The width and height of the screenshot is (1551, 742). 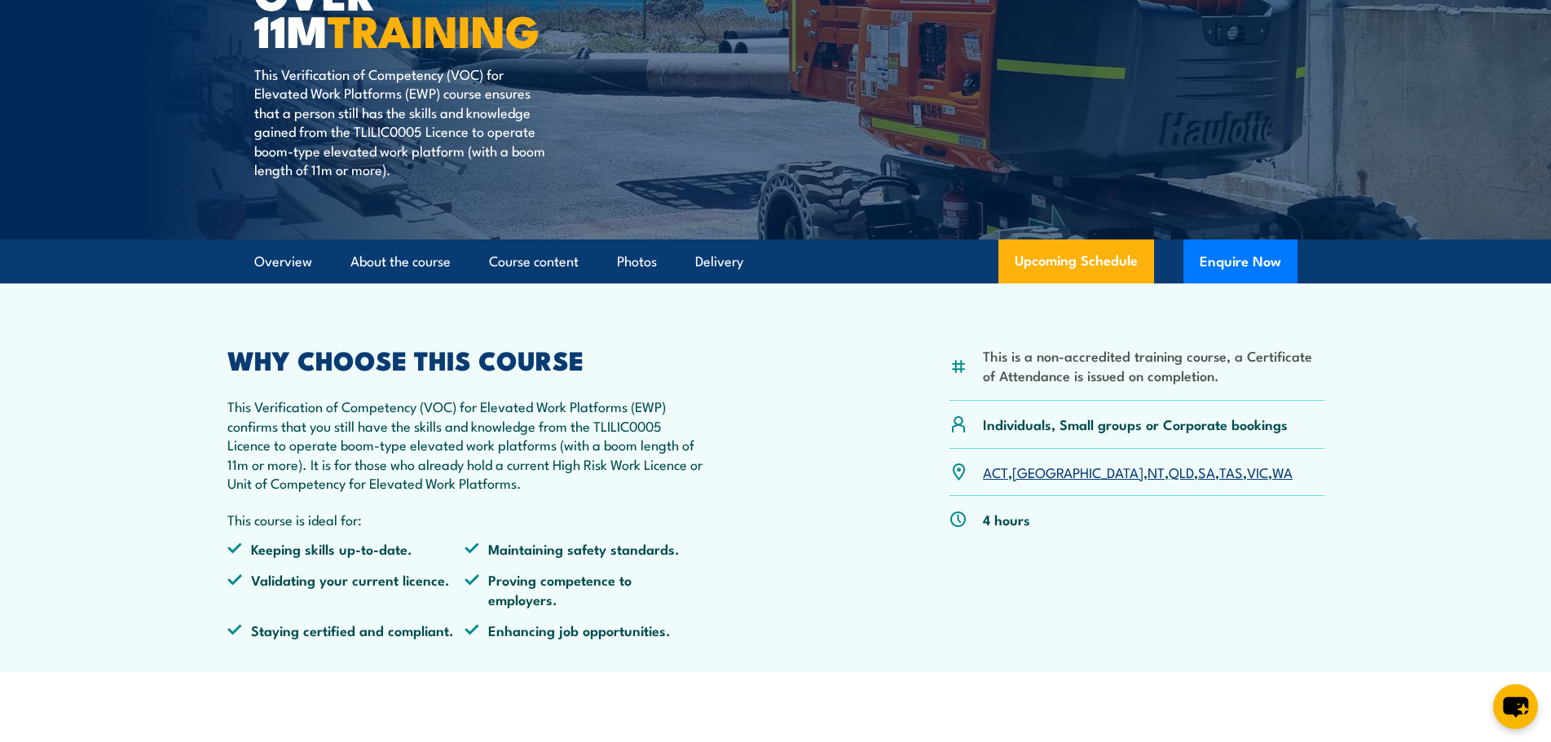 I want to click on a: SA, so click(x=1206, y=472).